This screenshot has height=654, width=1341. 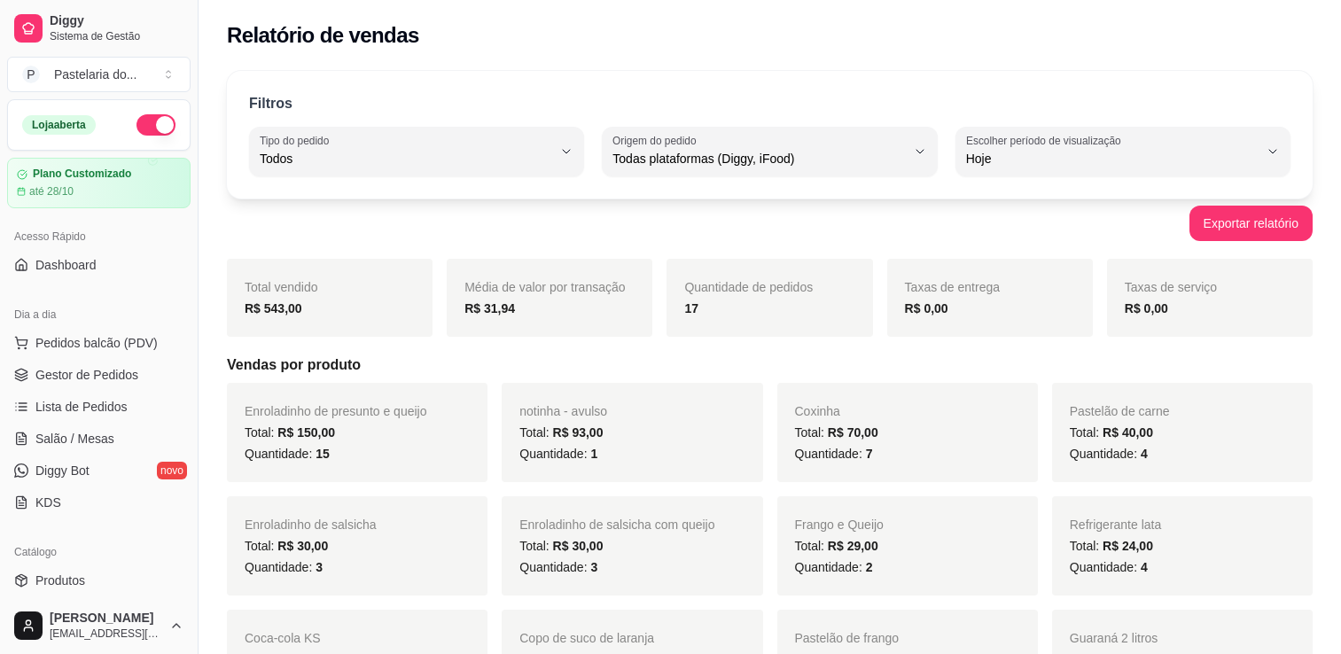 I want to click on span: Sistema de Gestão, so click(x=116, y=36).